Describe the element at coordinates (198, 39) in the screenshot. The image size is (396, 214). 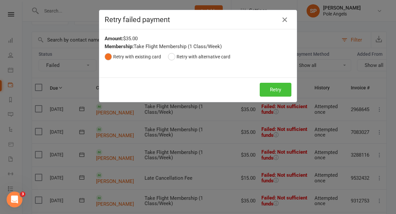
I see `div: $35.00` at that location.